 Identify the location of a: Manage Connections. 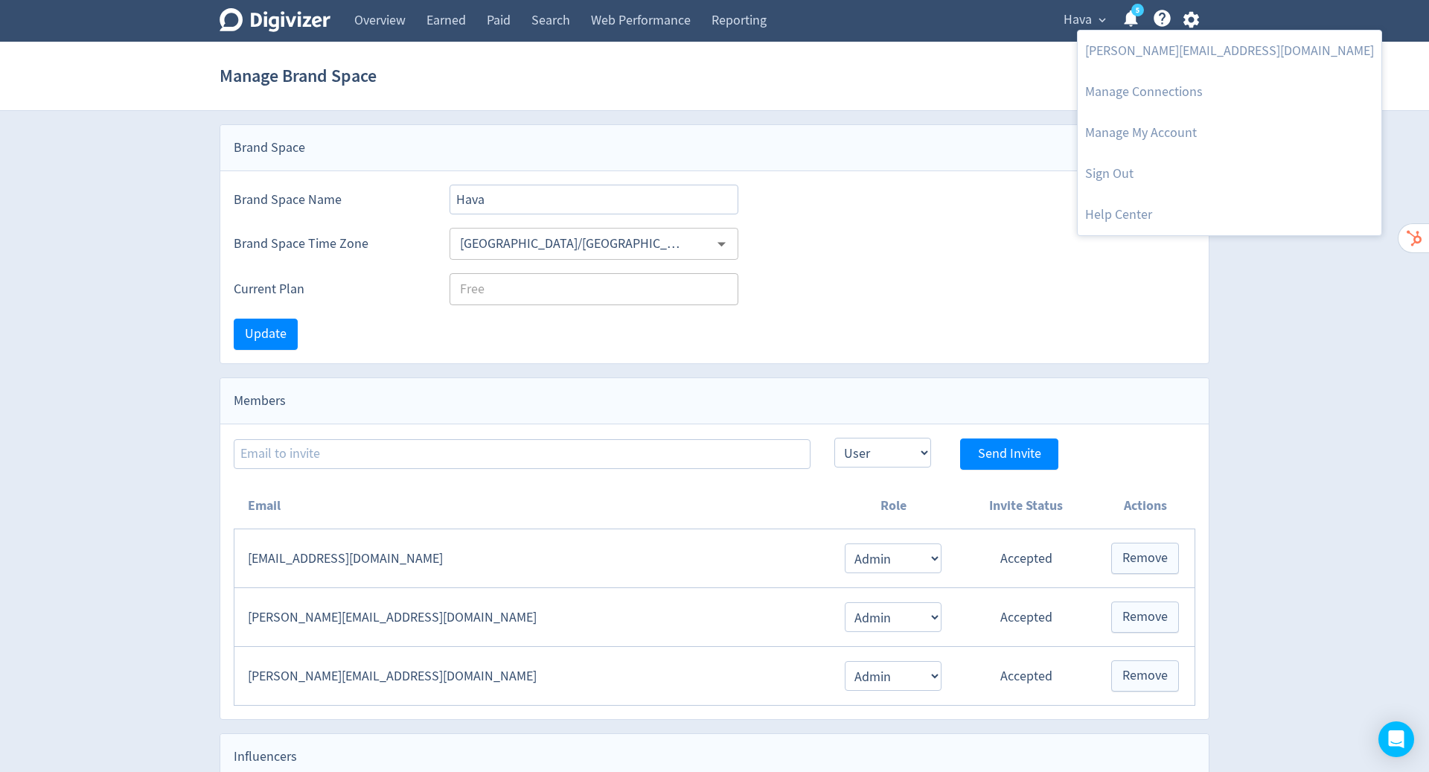
(1230, 92).